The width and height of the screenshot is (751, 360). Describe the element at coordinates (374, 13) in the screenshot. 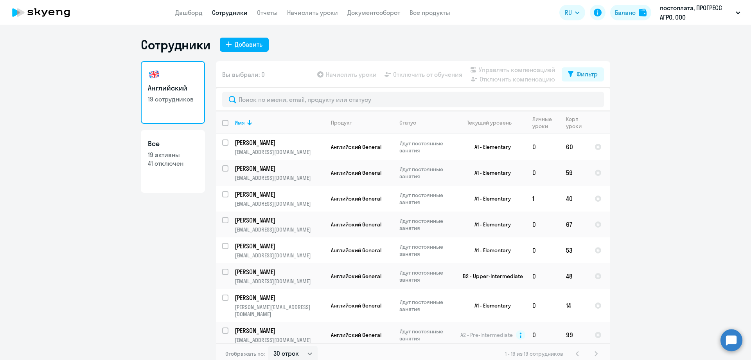

I see `a: Документооборот` at that location.